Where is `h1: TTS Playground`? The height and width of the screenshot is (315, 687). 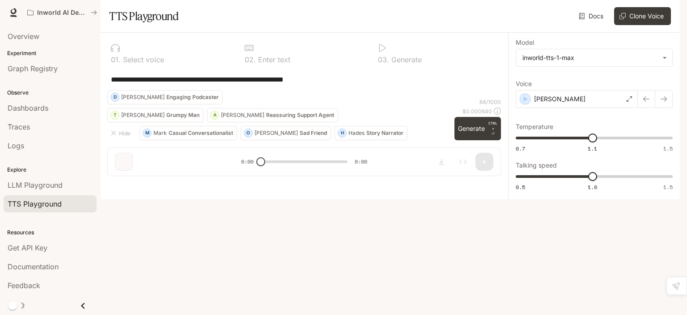
h1: TTS Playground is located at coordinates (144, 16).